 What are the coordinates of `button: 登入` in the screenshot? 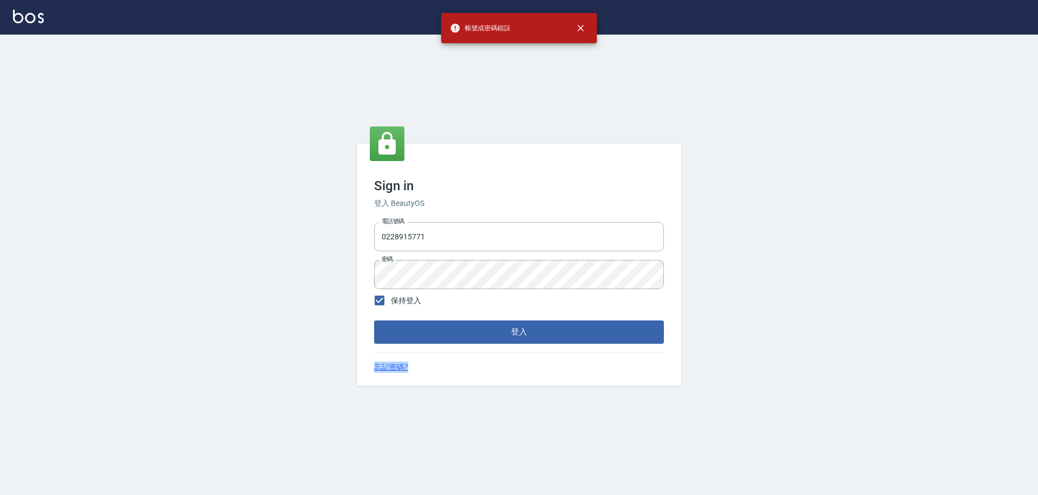 It's located at (519, 332).